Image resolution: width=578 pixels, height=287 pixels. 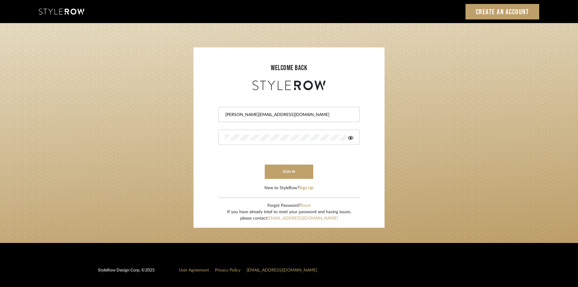 What do you see at coordinates (289, 188) in the screenshot?
I see `div: New to StyleRow?` at bounding box center [289, 188].